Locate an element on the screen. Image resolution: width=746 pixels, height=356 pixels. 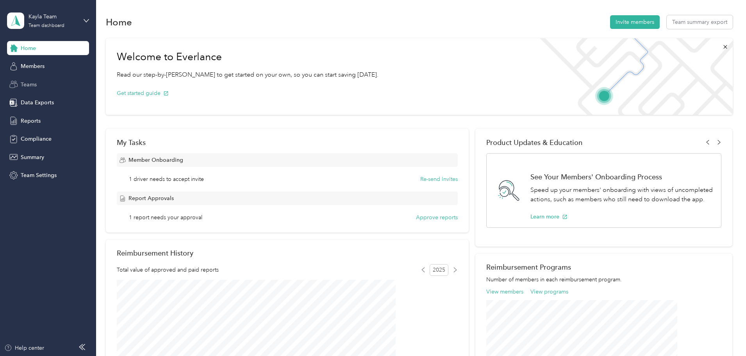
span: Reports is located at coordinates (30, 121).